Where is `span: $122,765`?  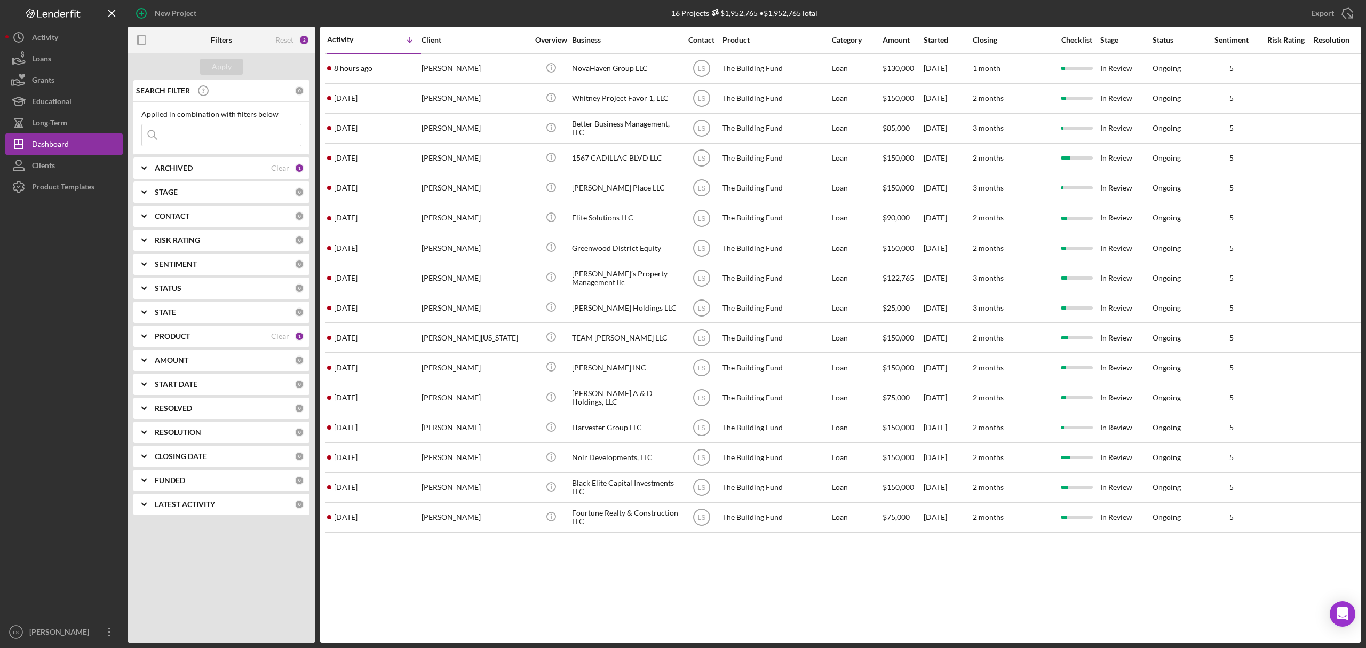
span: $122,765 is located at coordinates (898, 277).